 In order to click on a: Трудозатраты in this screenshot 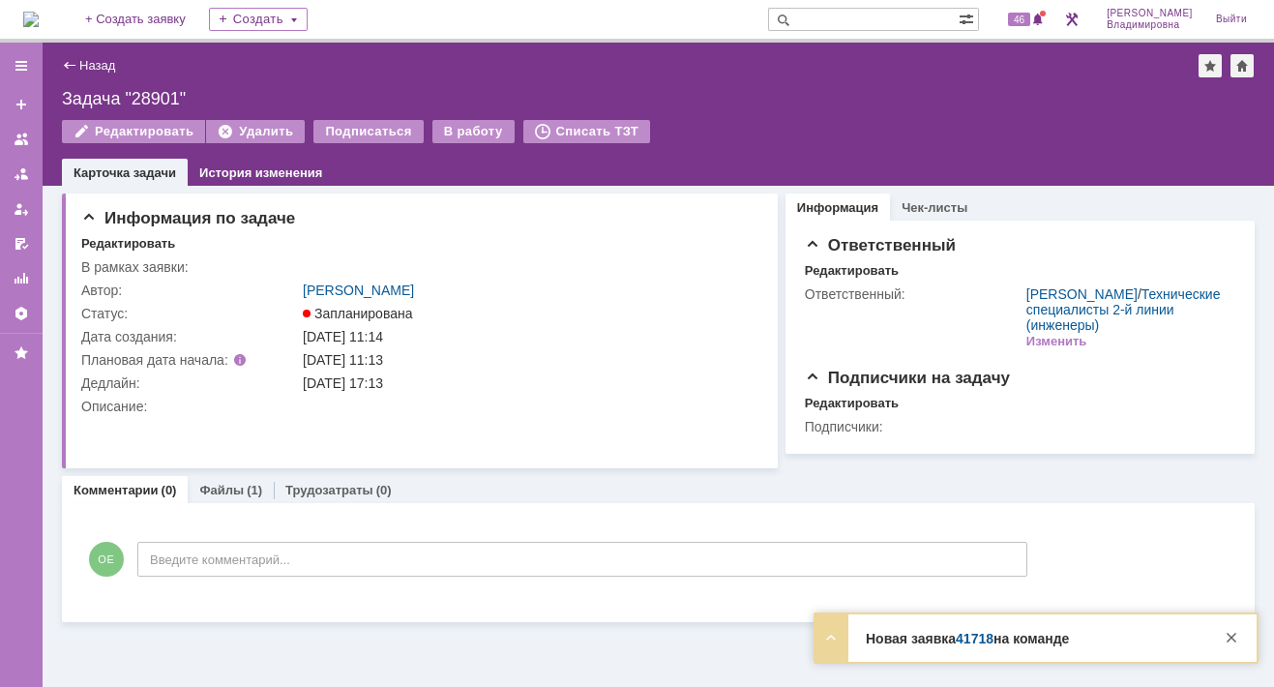, I will do `click(329, 490)`.